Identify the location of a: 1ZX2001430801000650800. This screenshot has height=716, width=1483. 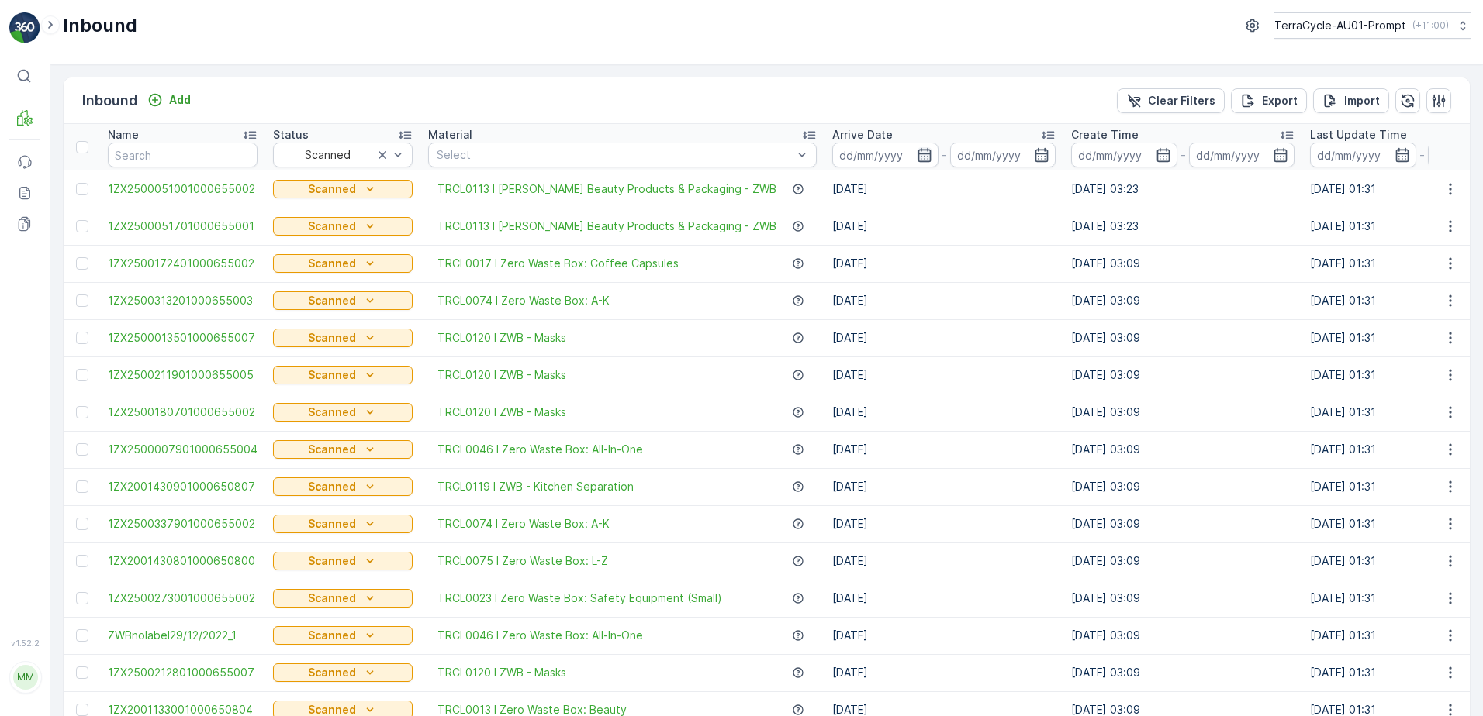
(182, 561).